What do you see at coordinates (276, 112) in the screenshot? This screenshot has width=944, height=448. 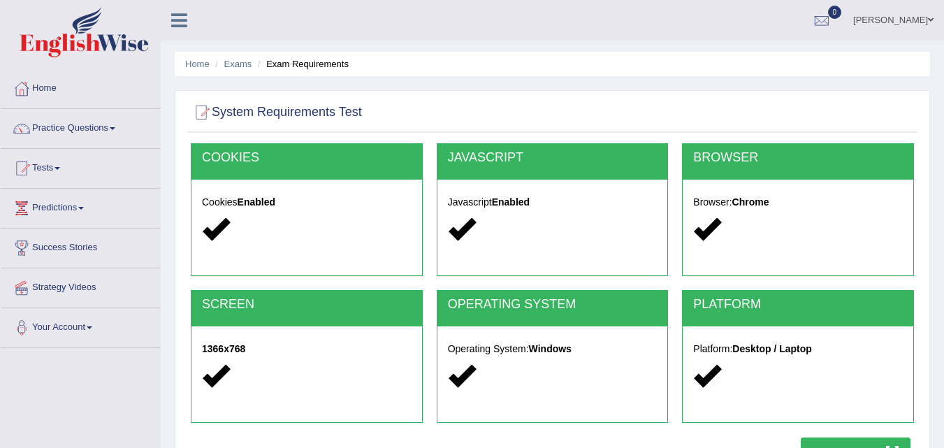 I see `h2: System Requirements Test` at bounding box center [276, 112].